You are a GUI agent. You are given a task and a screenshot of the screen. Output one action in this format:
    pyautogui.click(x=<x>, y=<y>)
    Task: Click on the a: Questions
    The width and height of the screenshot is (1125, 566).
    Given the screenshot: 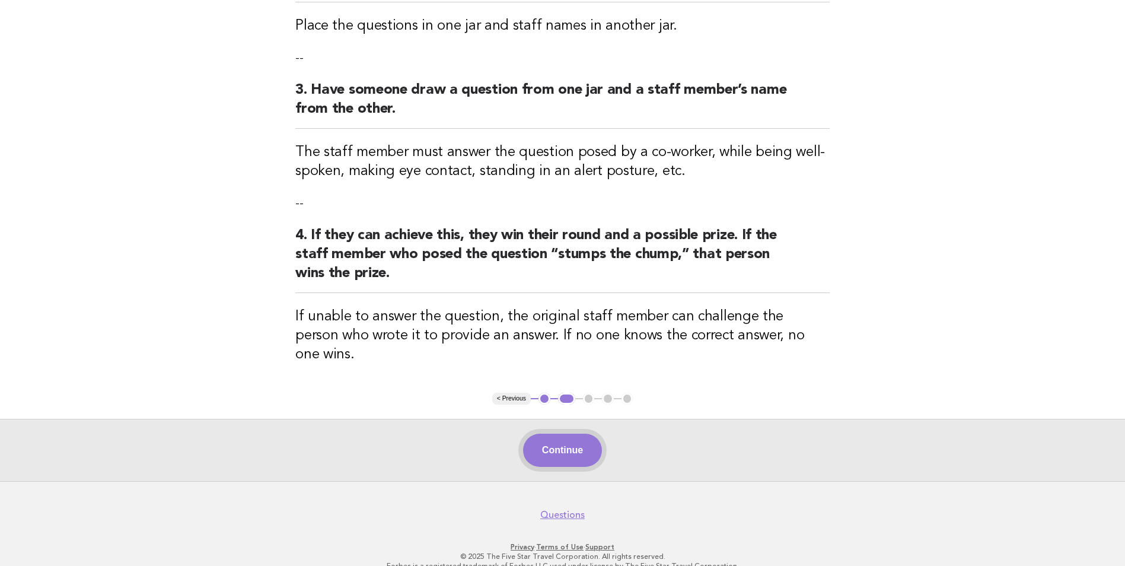 What is the action you would take?
    pyautogui.click(x=562, y=515)
    